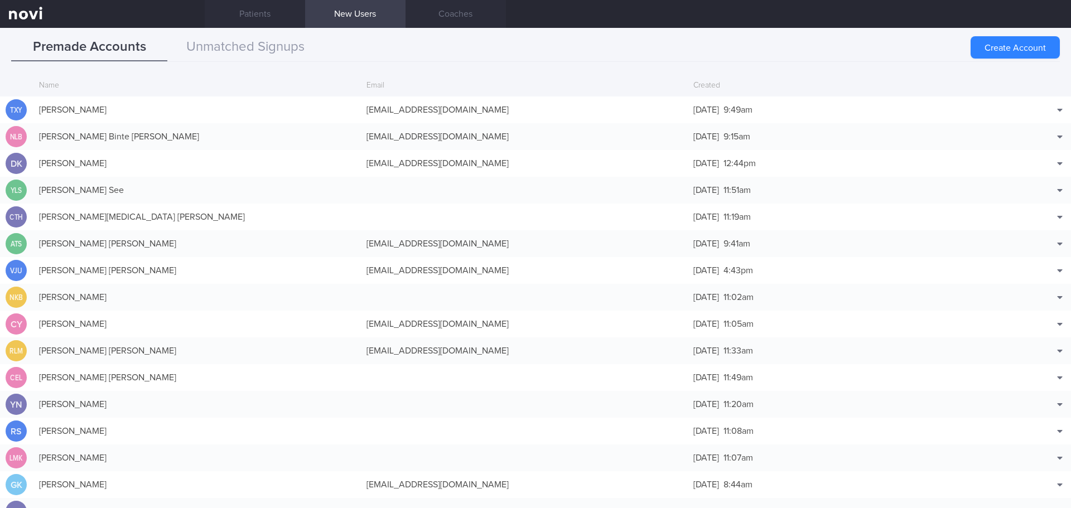 The image size is (1071, 508). Describe the element at coordinates (739, 163) in the screenshot. I see `span: 12:44pm` at that location.